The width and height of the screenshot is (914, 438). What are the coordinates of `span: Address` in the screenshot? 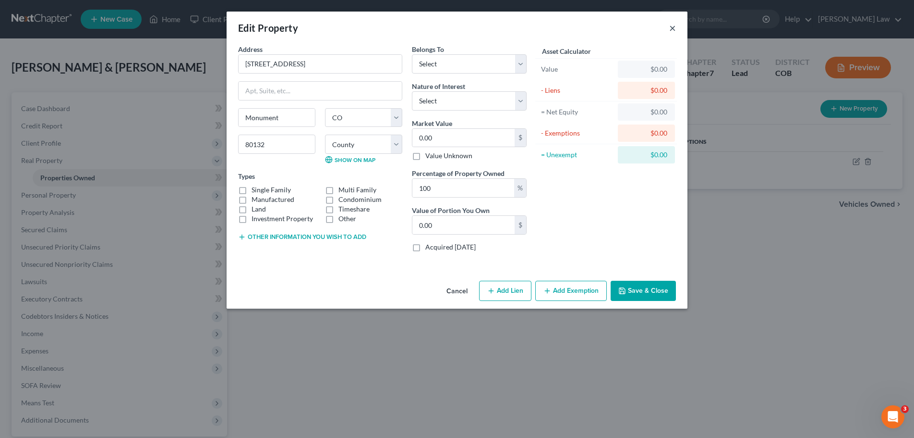 It's located at (250, 49).